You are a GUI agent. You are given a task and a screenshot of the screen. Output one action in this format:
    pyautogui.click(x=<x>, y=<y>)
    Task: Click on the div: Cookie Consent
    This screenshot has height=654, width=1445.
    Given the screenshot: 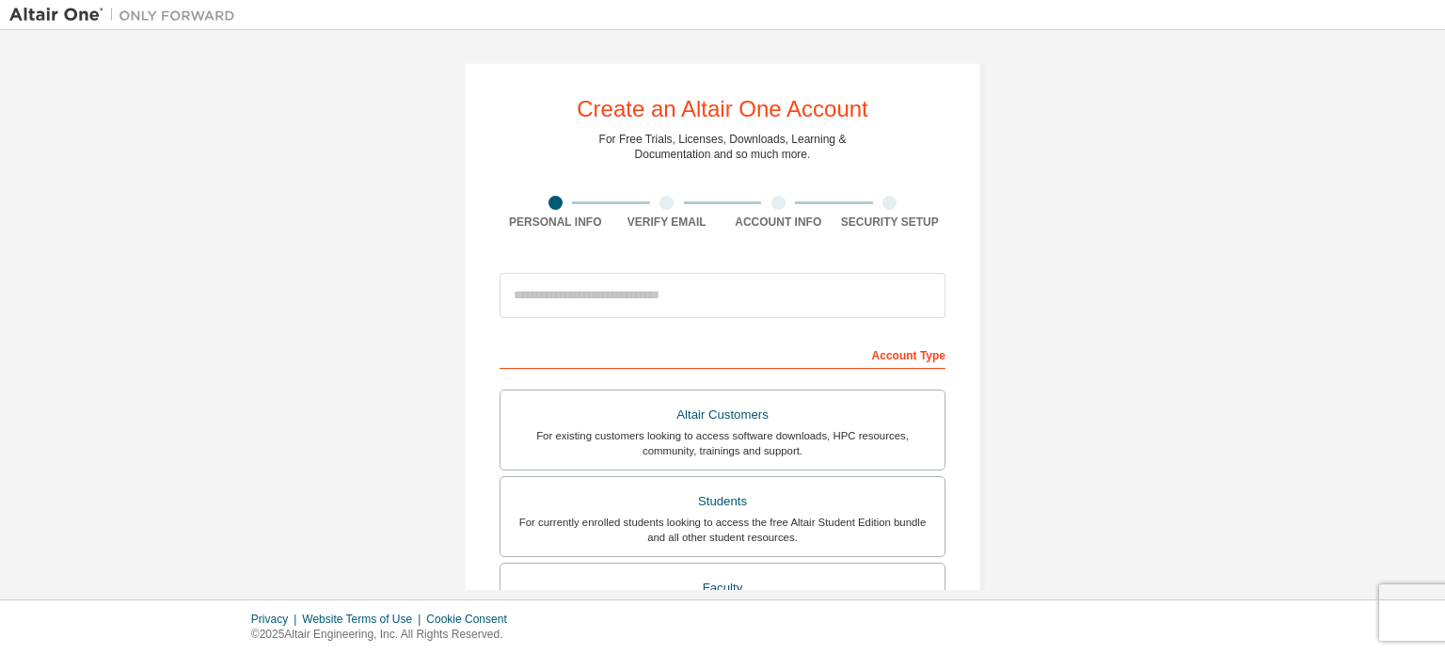 What is the action you would take?
    pyautogui.click(x=471, y=619)
    